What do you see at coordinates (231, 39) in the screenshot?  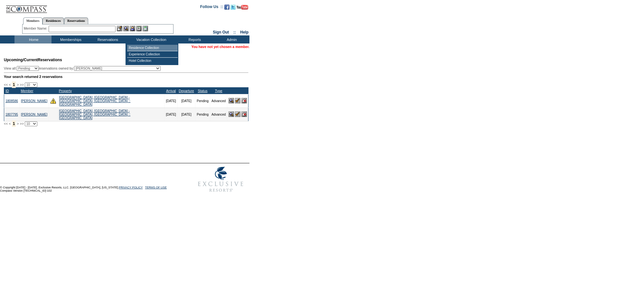 I see `td: Admin` at bounding box center [231, 39].